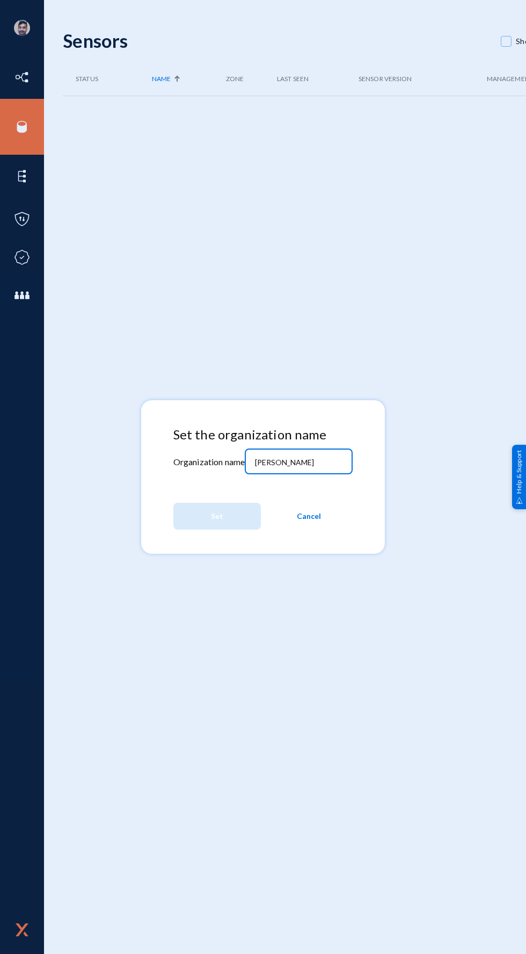 This screenshot has width=526, height=954. What do you see at coordinates (309, 516) in the screenshot?
I see `button: Cancel` at bounding box center [309, 516].